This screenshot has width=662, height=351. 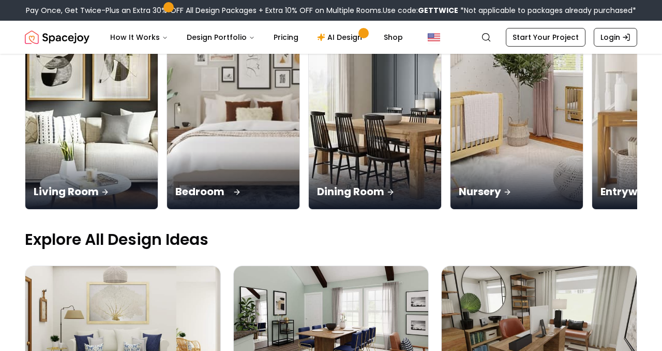 I want to click on a: Shop, so click(x=393, y=37).